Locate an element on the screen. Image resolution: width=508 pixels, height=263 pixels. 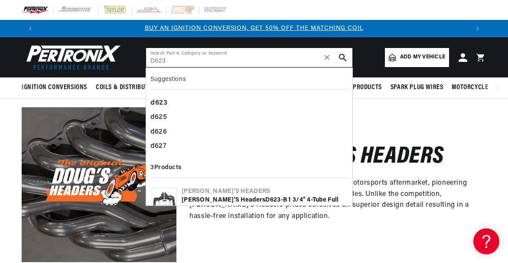
b: D623 is located at coordinates (272, 200).